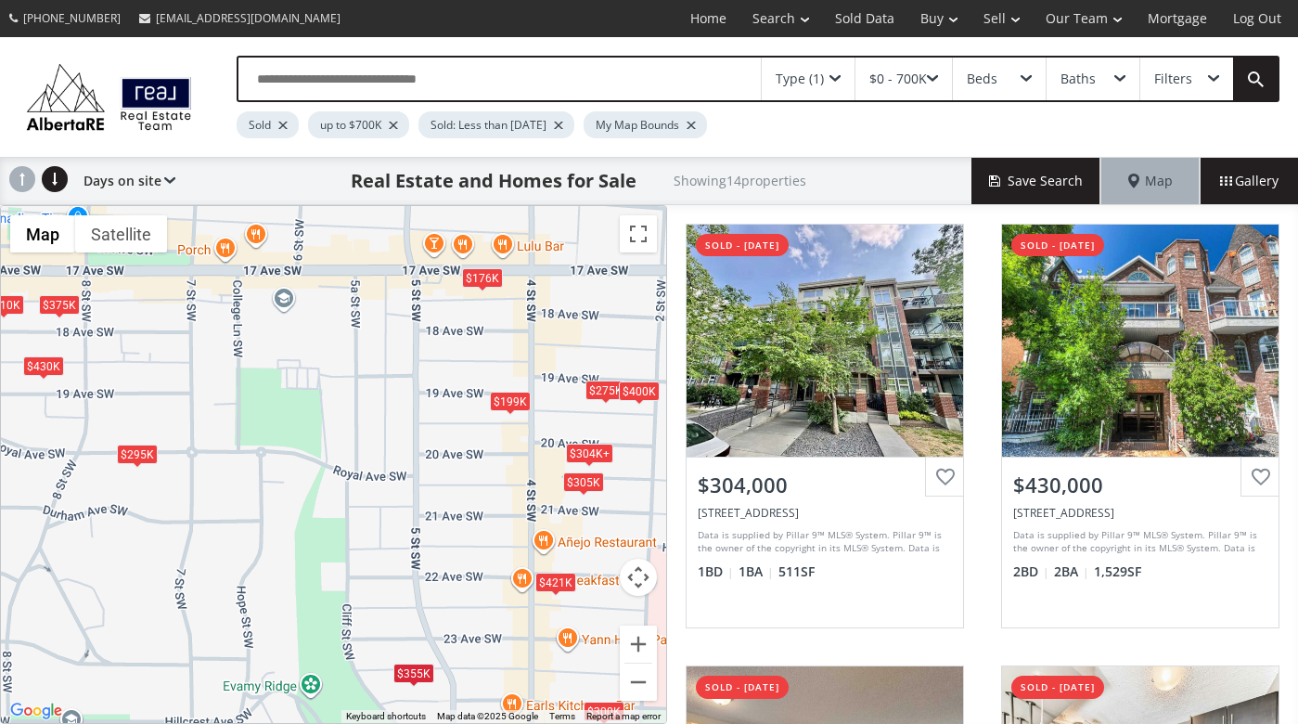 This screenshot has width=1298, height=724. What do you see at coordinates (756, 571) in the screenshot?
I see `span: 1 BA` at bounding box center [756, 571].